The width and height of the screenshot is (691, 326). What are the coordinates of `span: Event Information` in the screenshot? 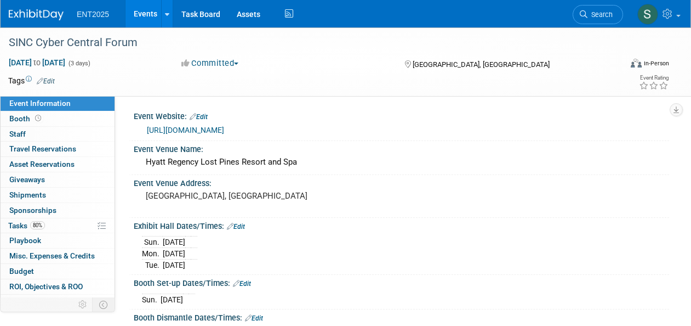 It's located at (40, 103).